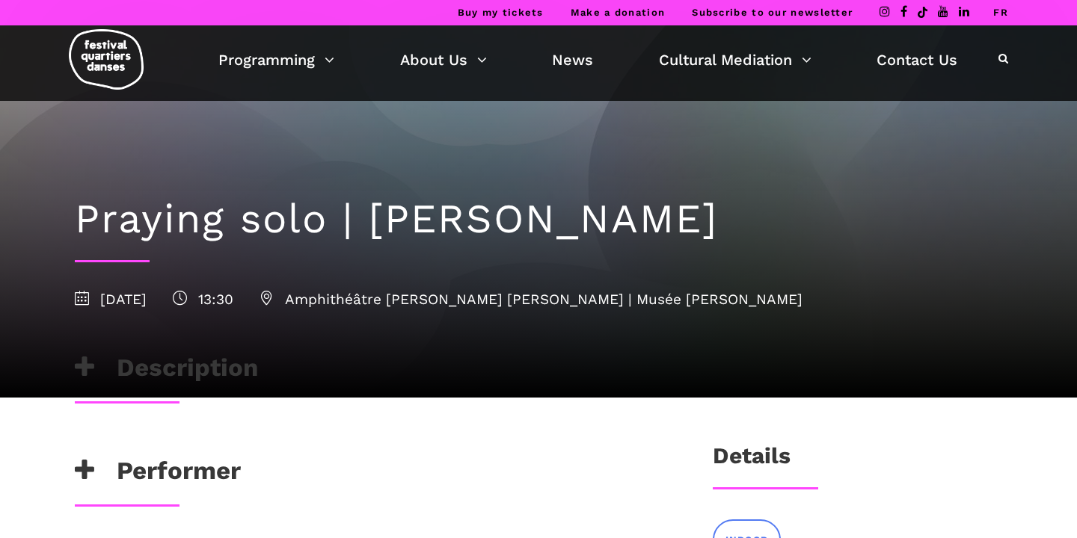 Image resolution: width=1077 pixels, height=538 pixels. I want to click on a: Contact Us, so click(917, 60).